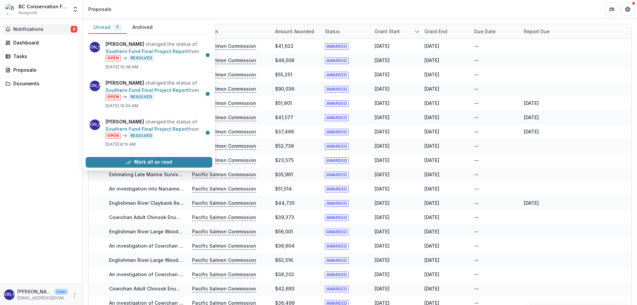 The image size is (637, 305). I want to click on a: Cowichan Adult Chinook Enumeration methodology change. Year 5, so click(187, 288).